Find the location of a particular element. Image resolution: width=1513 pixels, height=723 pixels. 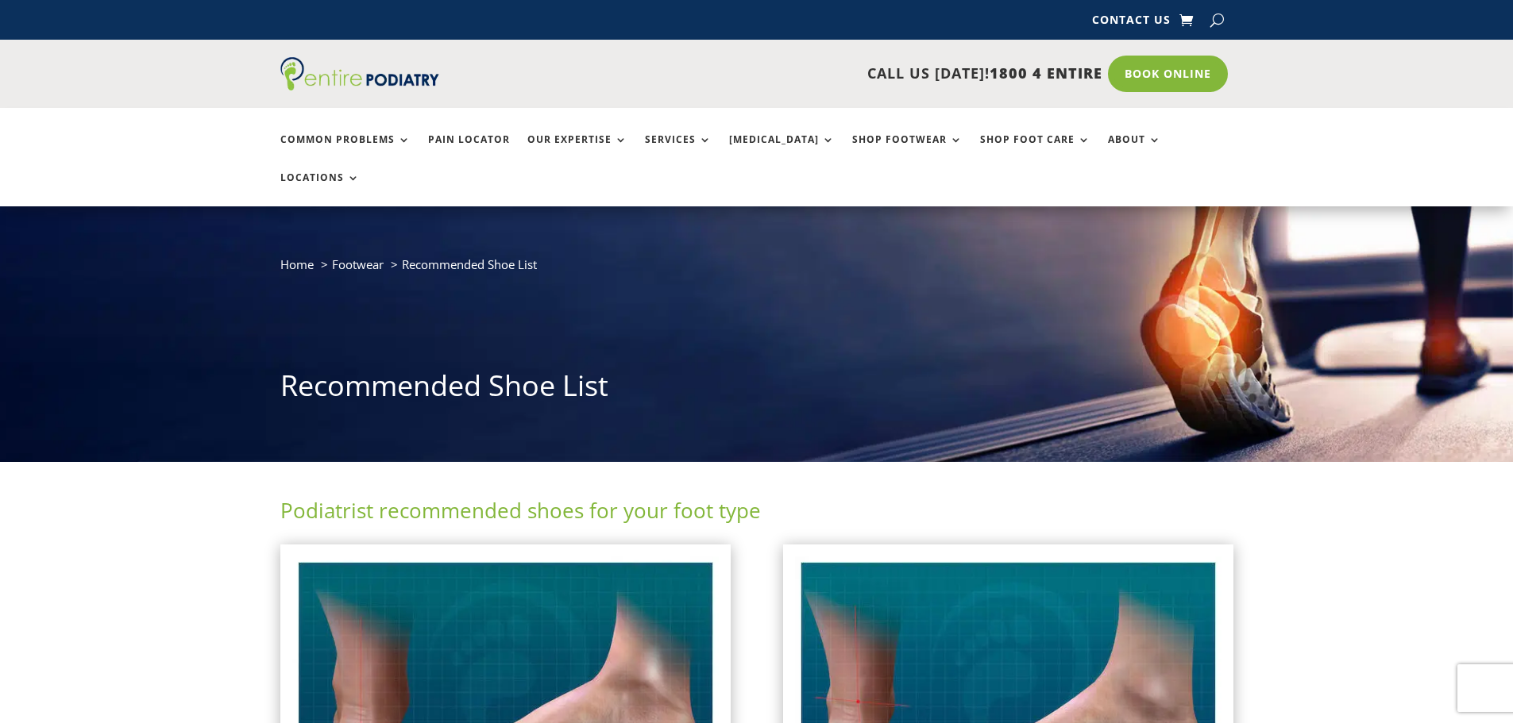

a: Shop Foot Care is located at coordinates (1035, 151).